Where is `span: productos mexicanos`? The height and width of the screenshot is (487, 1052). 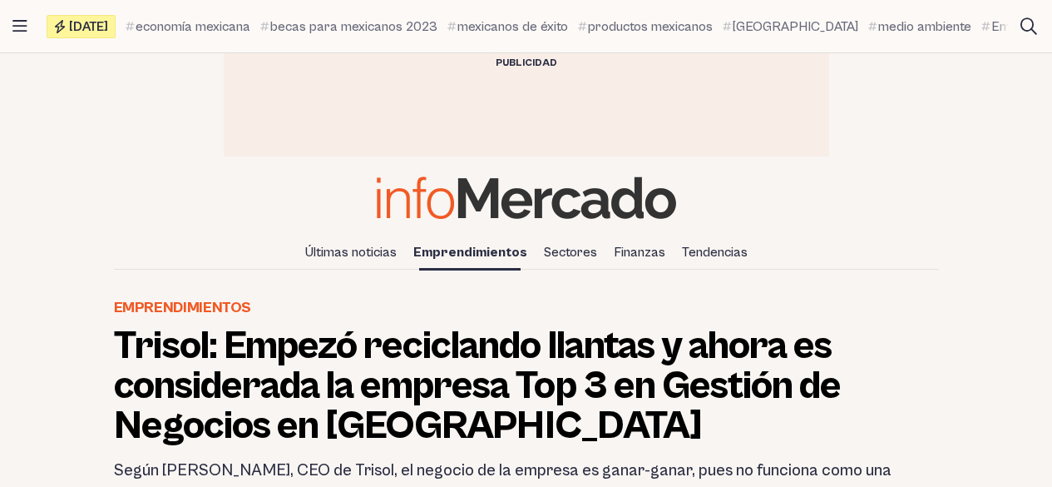 span: productos mexicanos is located at coordinates (651, 27).